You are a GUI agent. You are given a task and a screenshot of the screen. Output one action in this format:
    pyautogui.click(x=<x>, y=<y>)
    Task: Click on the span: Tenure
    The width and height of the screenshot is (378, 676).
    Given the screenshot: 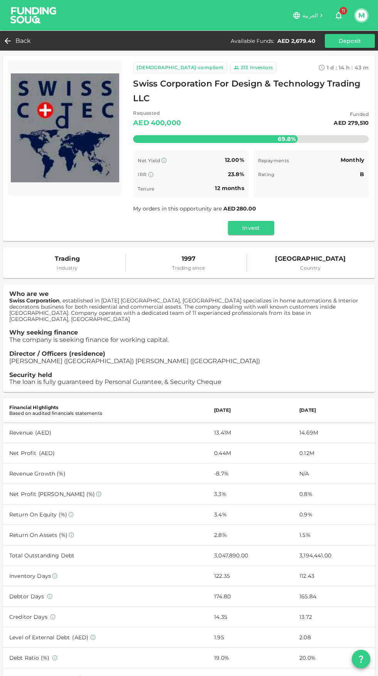 What is the action you would take?
    pyautogui.click(x=146, y=188)
    